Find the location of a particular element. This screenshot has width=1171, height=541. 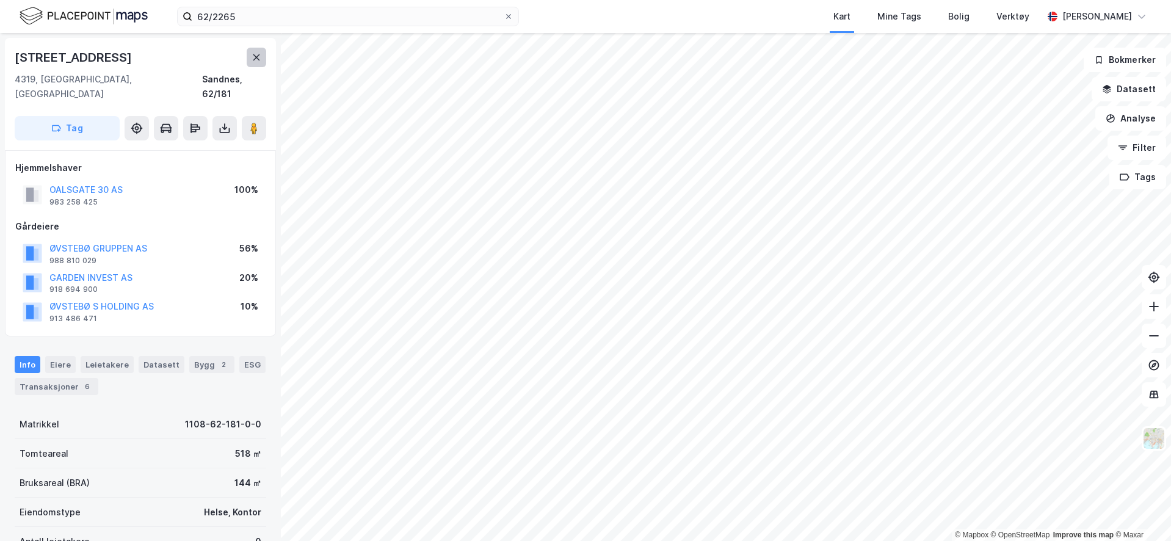

button: Analyse is located at coordinates (1131, 118).